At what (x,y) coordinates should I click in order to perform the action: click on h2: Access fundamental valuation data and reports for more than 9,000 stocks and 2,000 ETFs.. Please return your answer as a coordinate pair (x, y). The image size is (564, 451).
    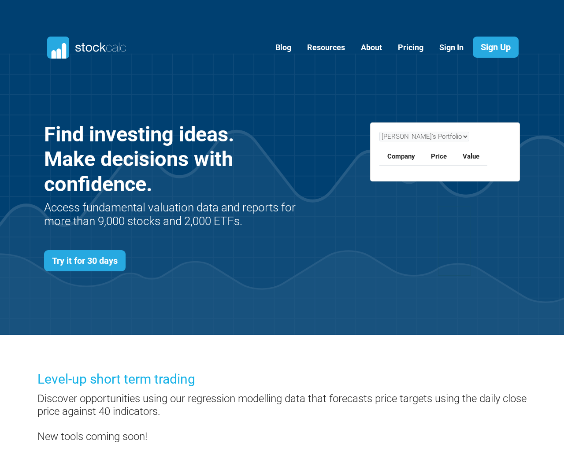
    Looking at the image, I should click on (180, 215).